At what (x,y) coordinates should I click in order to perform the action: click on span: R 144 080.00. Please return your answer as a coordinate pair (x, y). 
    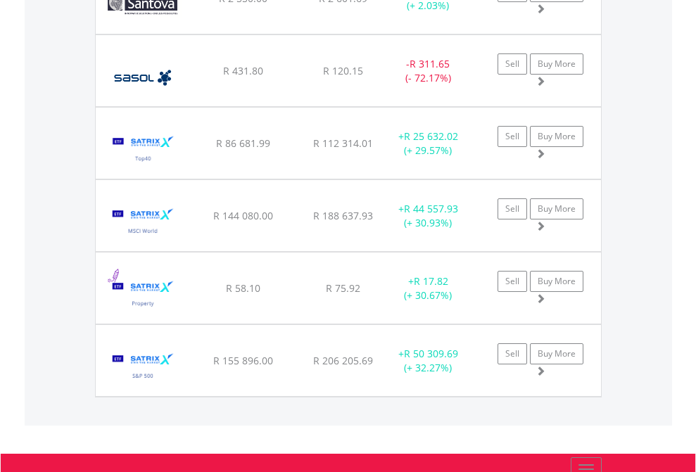
    Looking at the image, I should click on (243, 215).